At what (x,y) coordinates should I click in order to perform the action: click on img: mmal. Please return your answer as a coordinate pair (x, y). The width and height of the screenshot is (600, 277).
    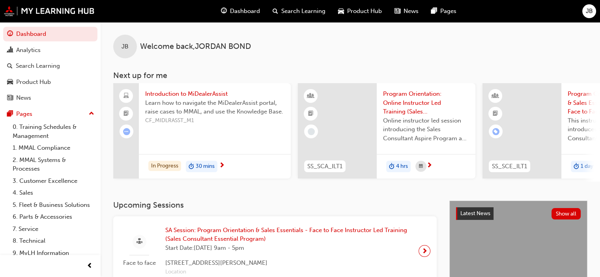
    Looking at the image, I should click on (49, 11).